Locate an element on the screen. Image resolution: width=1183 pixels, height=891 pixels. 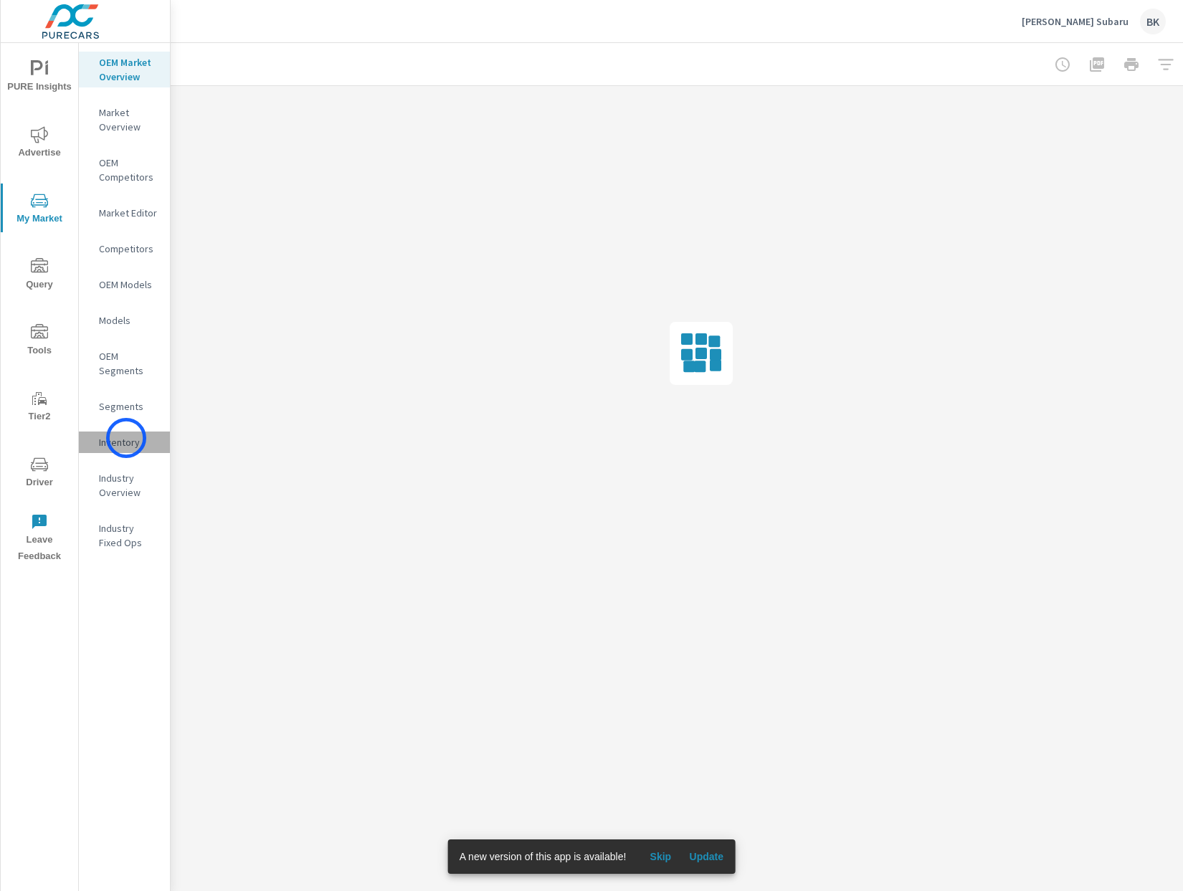
span: Tools is located at coordinates (39, 341).